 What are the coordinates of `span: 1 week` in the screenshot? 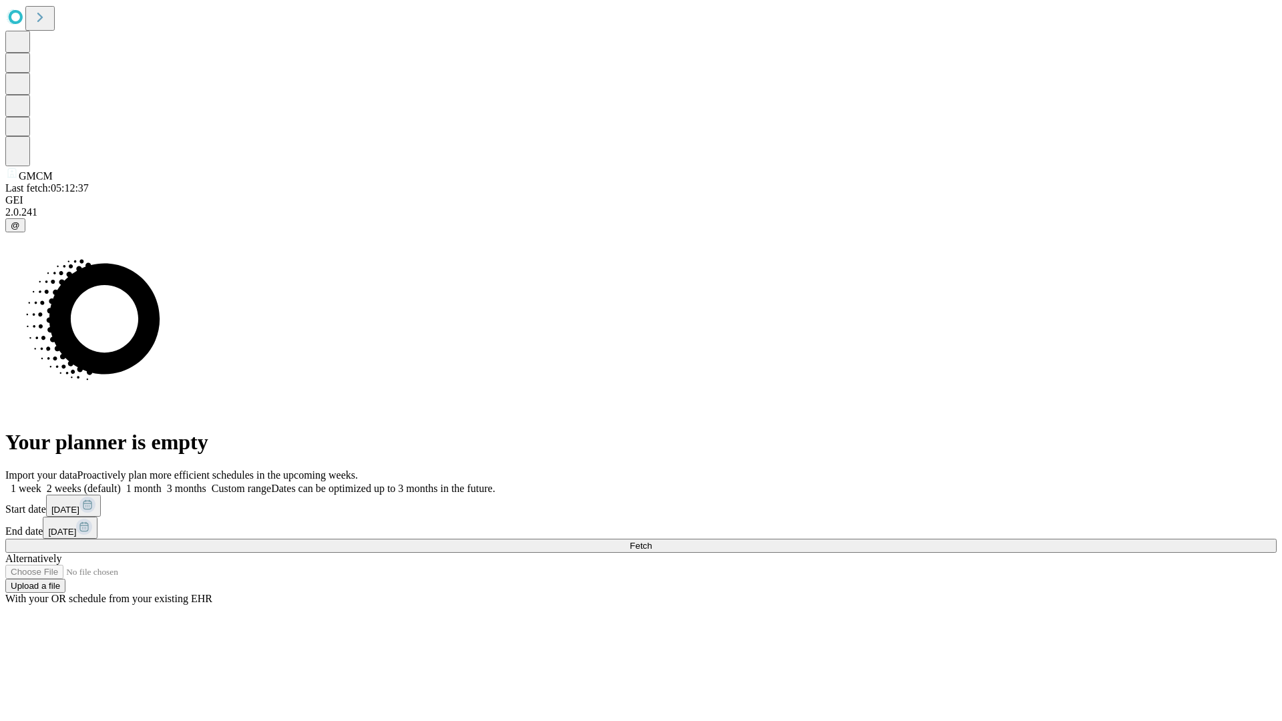 It's located at (26, 488).